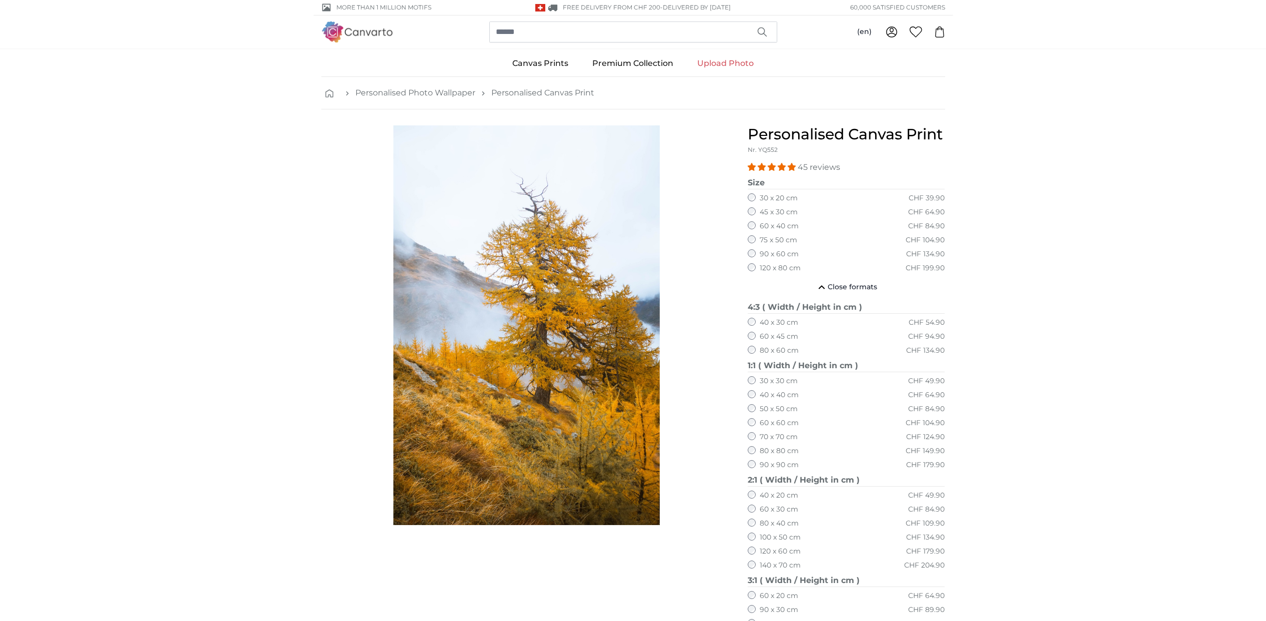 The width and height of the screenshot is (1266, 621). I want to click on img: Canvarto, so click(357, 31).